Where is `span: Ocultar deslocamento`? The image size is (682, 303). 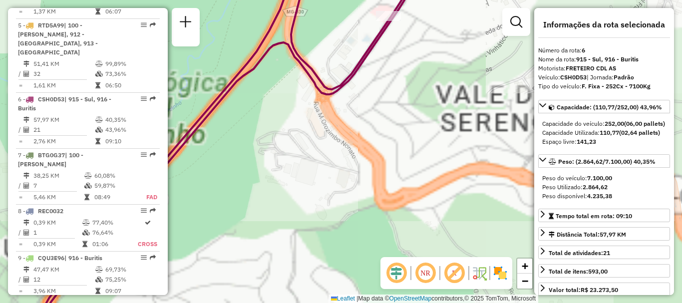
span: Ocultar deslocamento is located at coordinates (396, 273).